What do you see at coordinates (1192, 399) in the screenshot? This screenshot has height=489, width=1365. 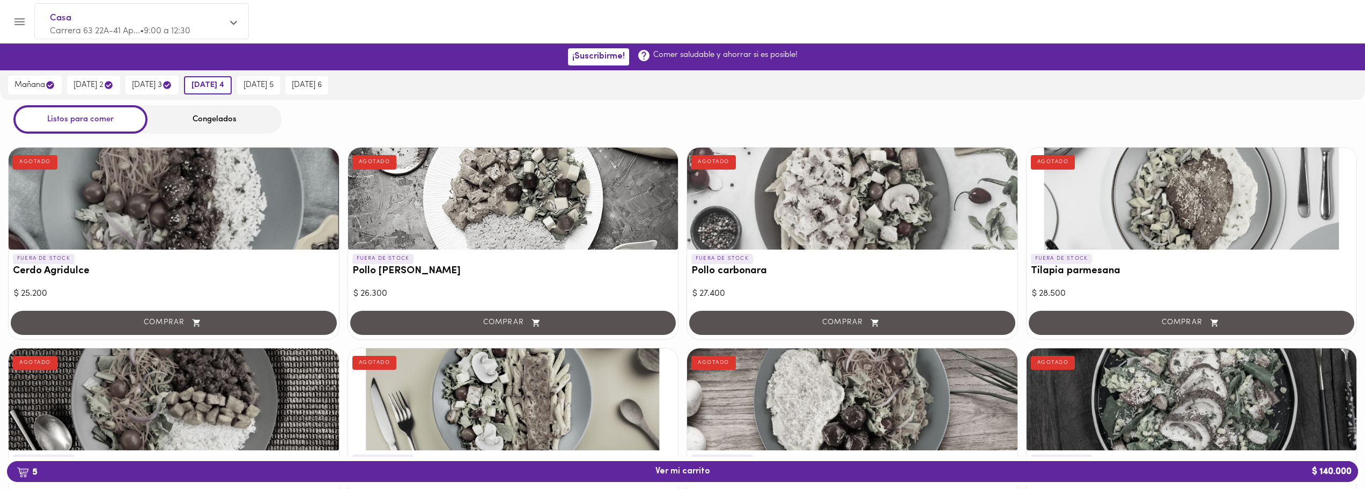 I see `div: Ensalada Cordon Bleu` at bounding box center [1192, 399].